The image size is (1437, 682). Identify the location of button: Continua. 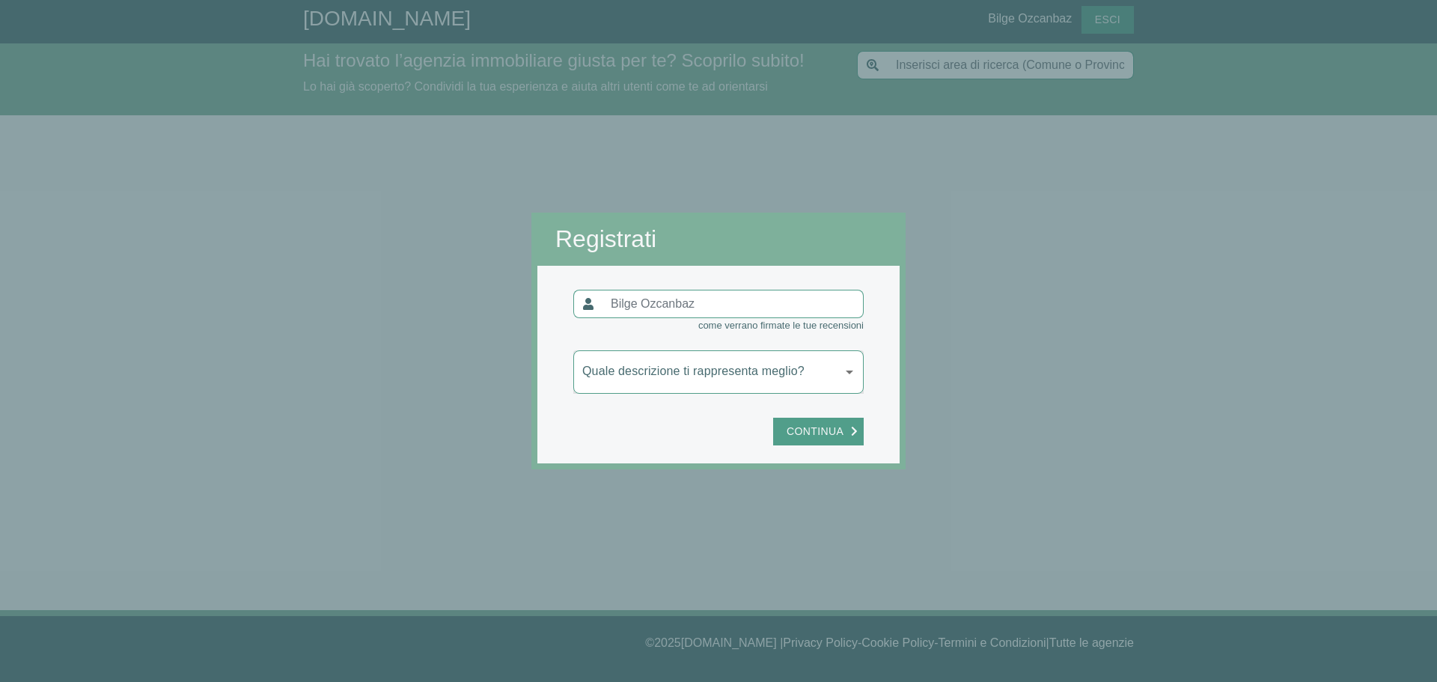
(818, 431).